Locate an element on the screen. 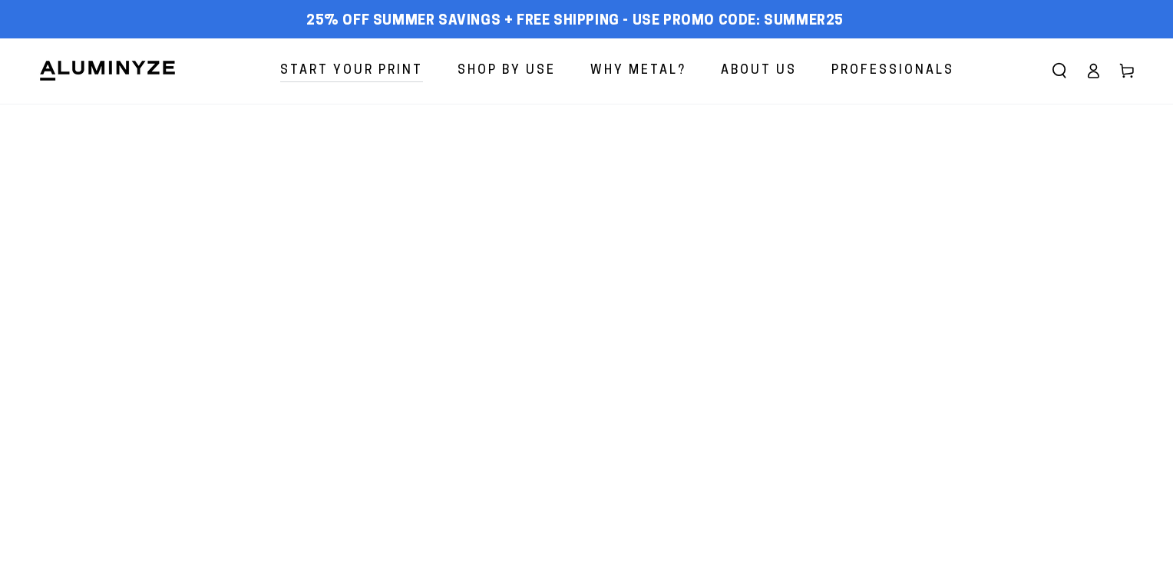 Image resolution: width=1173 pixels, height=567 pixels. a: Shop By Use is located at coordinates (507, 71).